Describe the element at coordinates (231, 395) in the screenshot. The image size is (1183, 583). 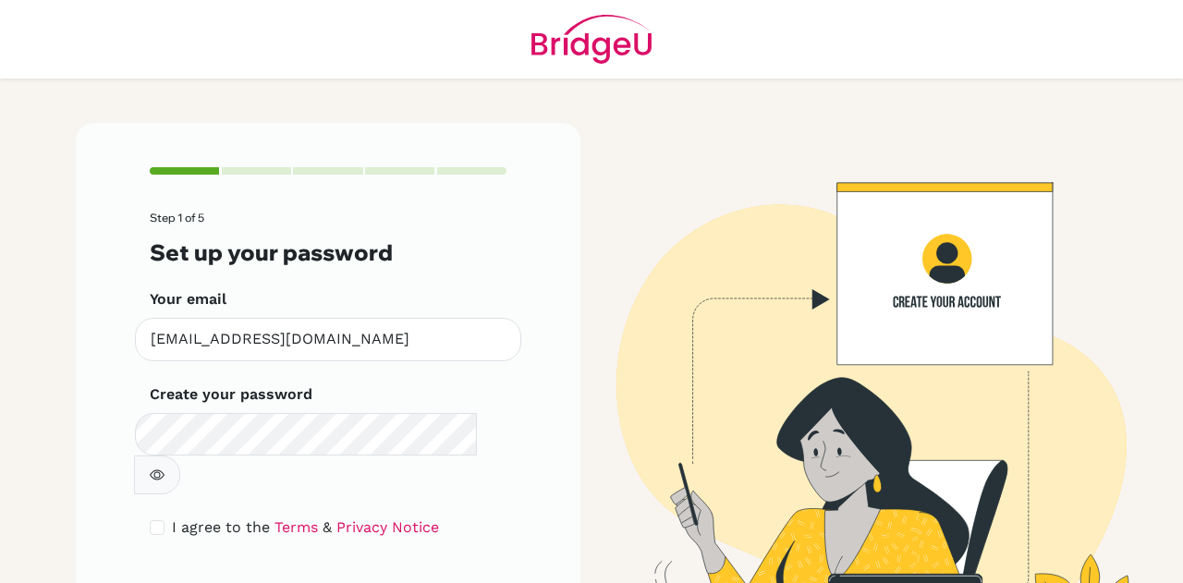
I see `label: Create your password` at that location.